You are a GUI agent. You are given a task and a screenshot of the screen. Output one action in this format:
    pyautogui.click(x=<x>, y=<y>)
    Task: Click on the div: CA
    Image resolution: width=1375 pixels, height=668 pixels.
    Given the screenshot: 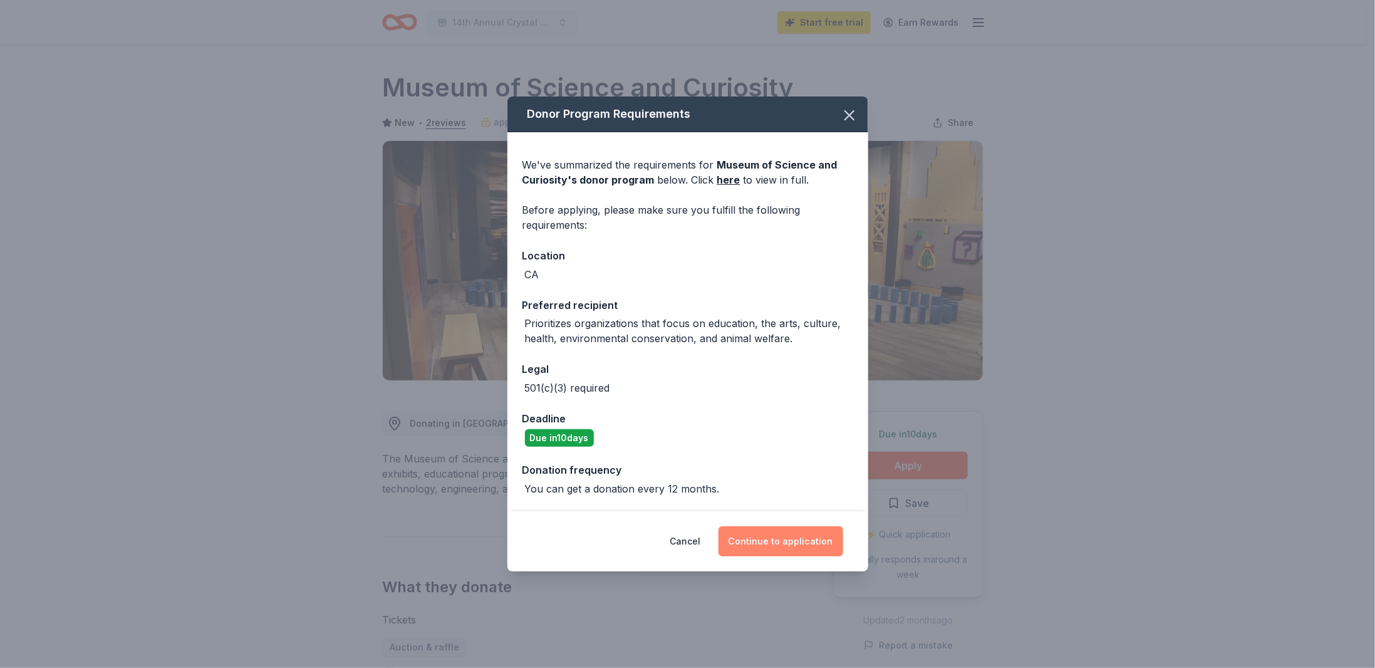 What is the action you would take?
    pyautogui.click(x=532, y=274)
    